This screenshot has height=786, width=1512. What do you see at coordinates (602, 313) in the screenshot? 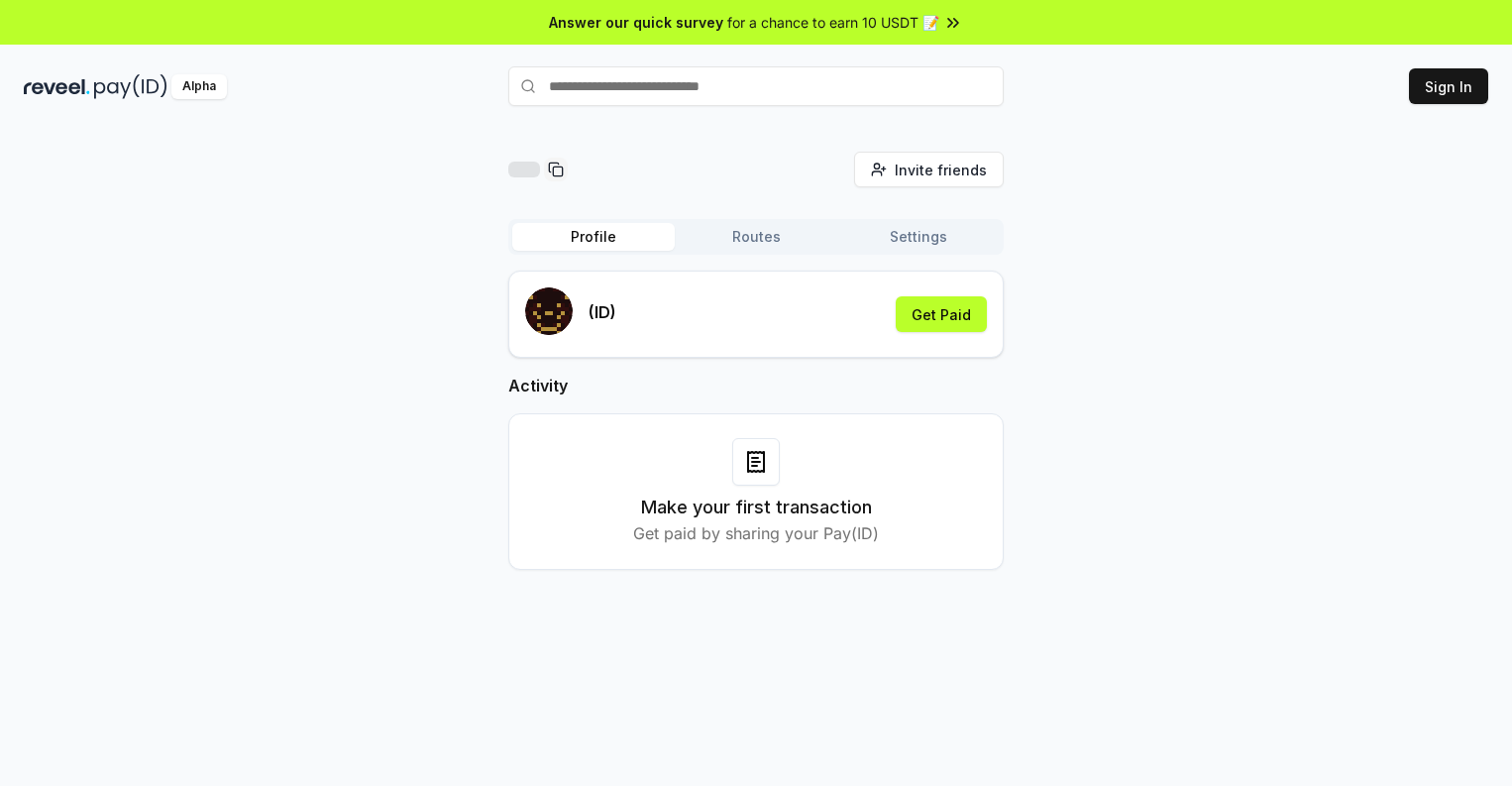
I see `p: (ID)` at bounding box center [602, 313].